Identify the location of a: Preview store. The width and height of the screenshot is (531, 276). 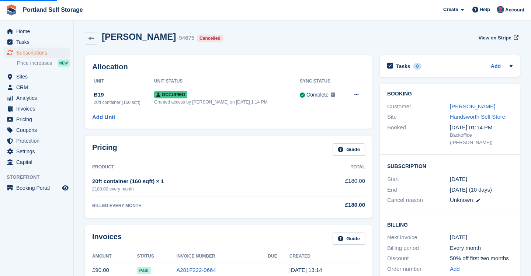
(65, 188).